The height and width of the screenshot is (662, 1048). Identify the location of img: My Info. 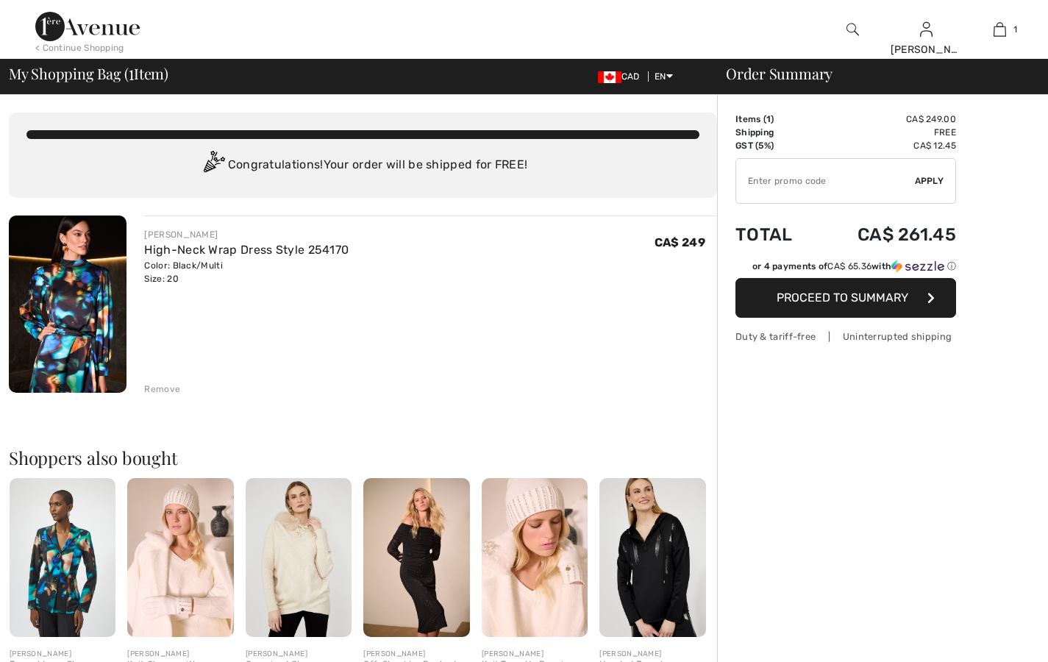
(926, 29).